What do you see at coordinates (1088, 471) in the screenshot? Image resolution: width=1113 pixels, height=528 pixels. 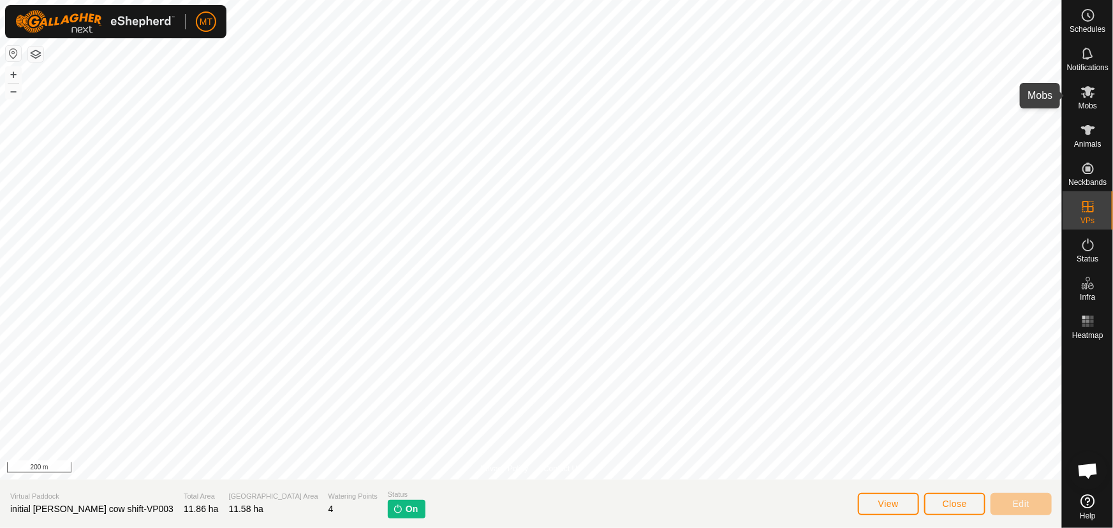 I see `div: Open chat` at bounding box center [1088, 471].